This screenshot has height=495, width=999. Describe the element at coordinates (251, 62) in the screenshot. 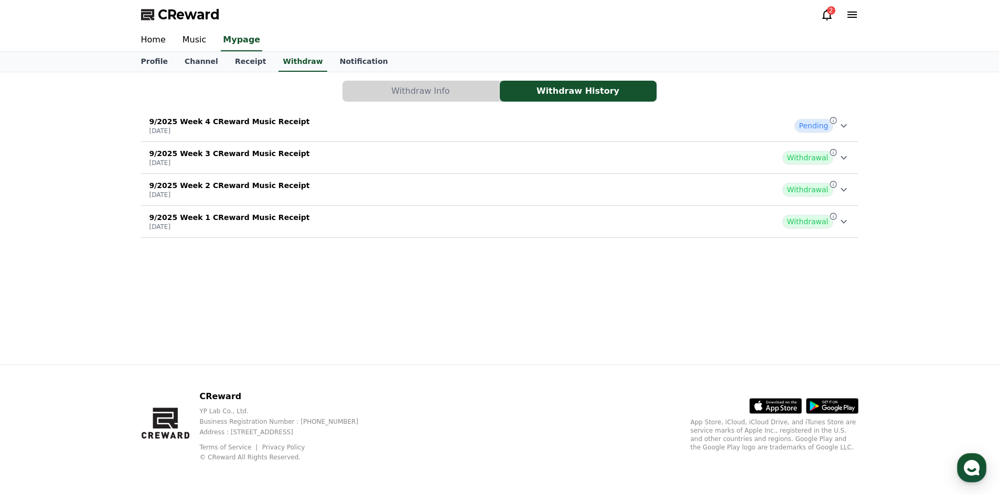

I see `a: Receipt` at that location.